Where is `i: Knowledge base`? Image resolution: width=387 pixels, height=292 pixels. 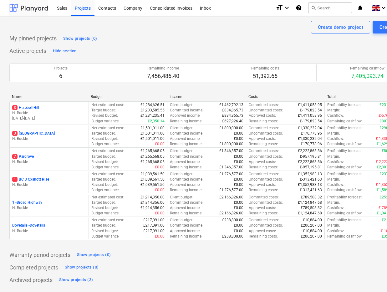
i: Knowledge base is located at coordinates (299, 8).